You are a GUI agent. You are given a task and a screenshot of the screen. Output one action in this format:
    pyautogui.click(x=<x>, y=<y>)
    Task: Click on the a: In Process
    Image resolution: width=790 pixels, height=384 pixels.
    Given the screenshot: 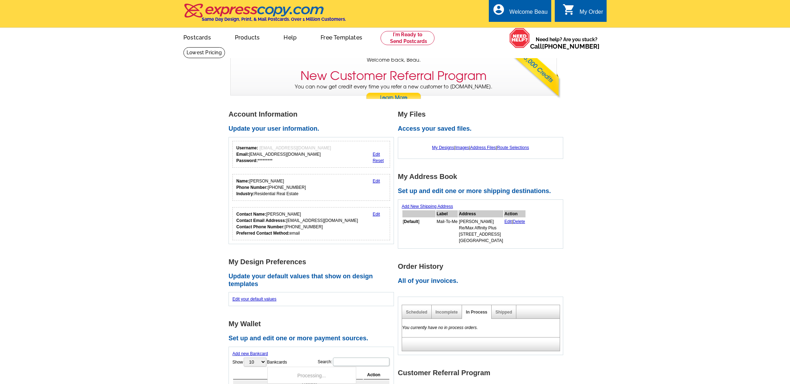 What is the action you would take?
    pyautogui.click(x=476, y=312)
    